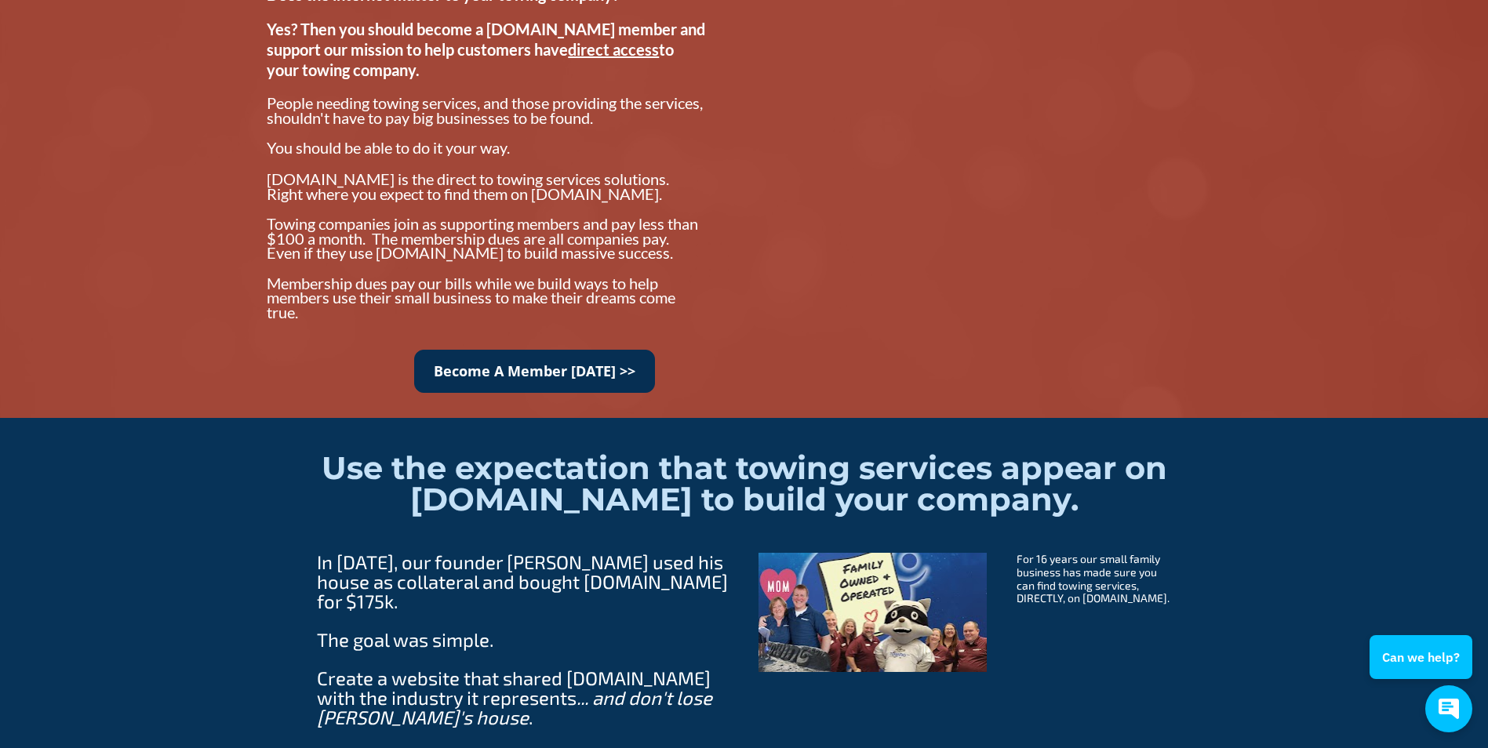 Image resolution: width=1488 pixels, height=748 pixels. What do you see at coordinates (486, 110) in the screenshot?
I see `span: People needing towing services, and those providing the services, shouldn't have to pay big busin...` at bounding box center [486, 110].